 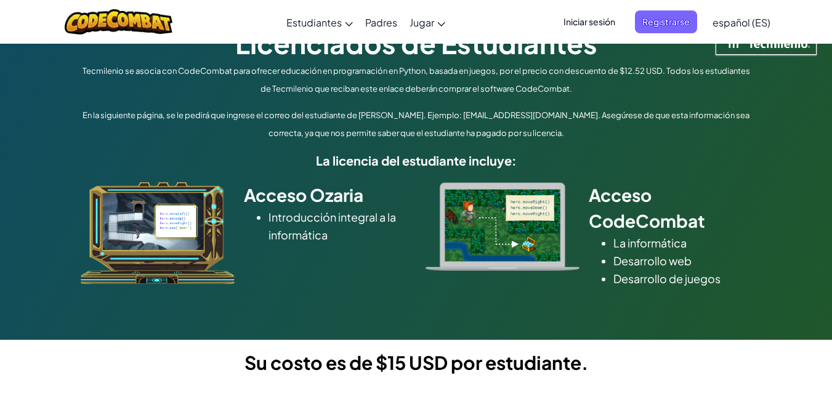 I want to click on font: Acceso Ozaria, so click(x=304, y=195).